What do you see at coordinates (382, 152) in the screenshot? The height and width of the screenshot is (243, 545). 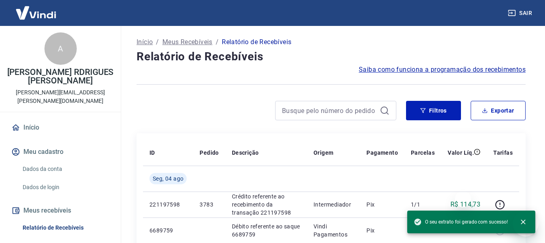 I see `p: Pagamento` at bounding box center [382, 152].